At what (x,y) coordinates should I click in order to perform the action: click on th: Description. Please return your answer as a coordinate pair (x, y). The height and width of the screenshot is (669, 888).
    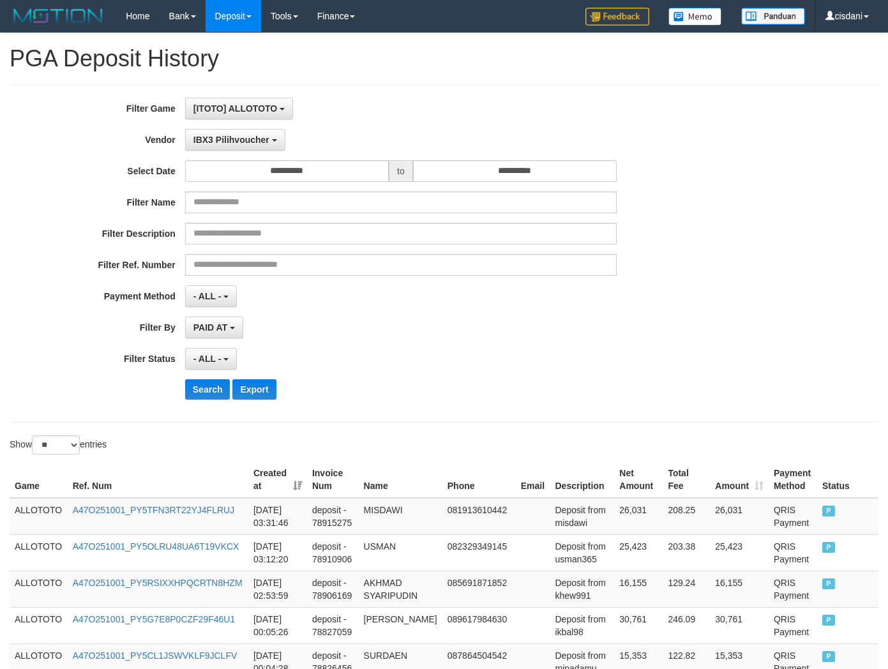
    Looking at the image, I should click on (582, 480).